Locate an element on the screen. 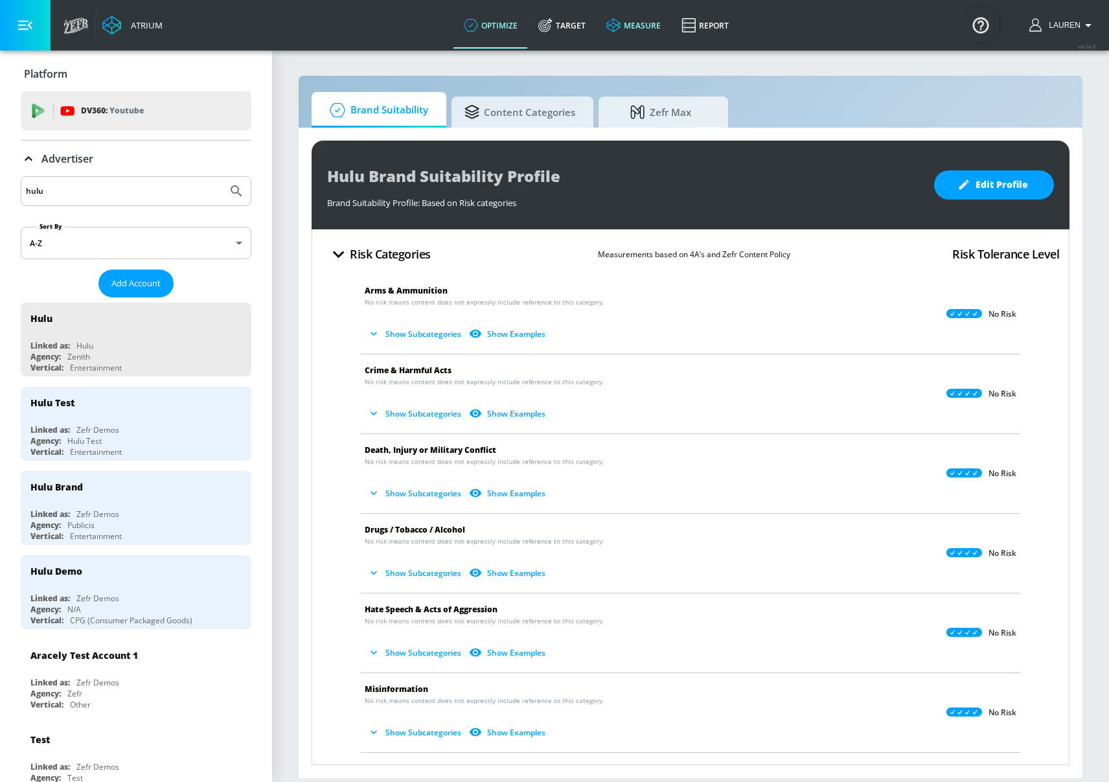 Image resolution: width=1109 pixels, height=782 pixels. div: Hulu TestLinked as:Zefr DemosAgency:Hulu TestVertical:Entertainment is located at coordinates (136, 424).